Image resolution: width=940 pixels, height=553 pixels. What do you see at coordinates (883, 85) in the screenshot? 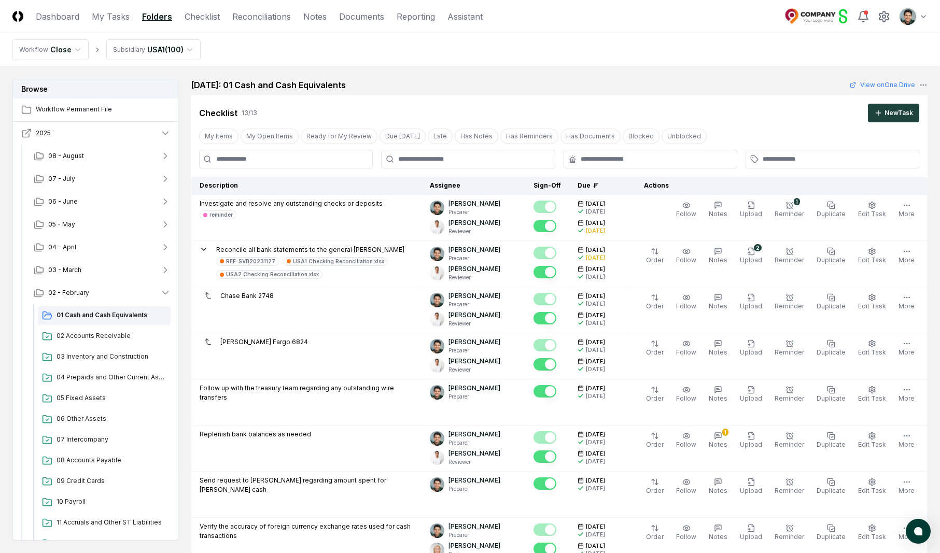
I see `a: View onOne Drive` at bounding box center [883, 85].